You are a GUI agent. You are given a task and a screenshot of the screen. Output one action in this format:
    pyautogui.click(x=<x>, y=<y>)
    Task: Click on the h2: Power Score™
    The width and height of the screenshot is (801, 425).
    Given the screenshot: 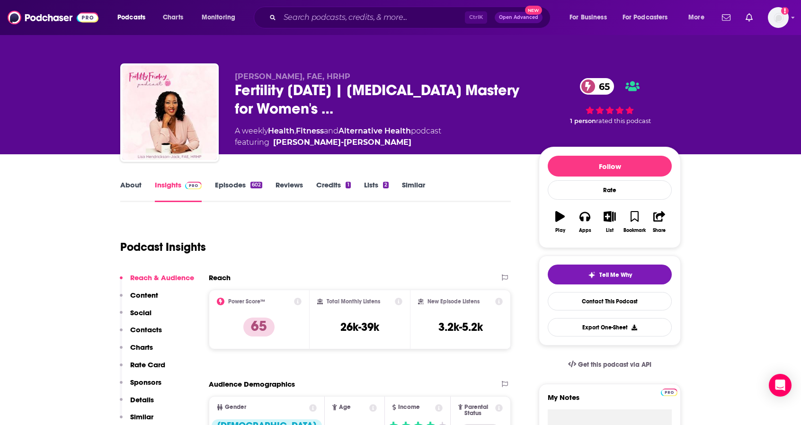 What is the action you would take?
    pyautogui.click(x=247, y=302)
    